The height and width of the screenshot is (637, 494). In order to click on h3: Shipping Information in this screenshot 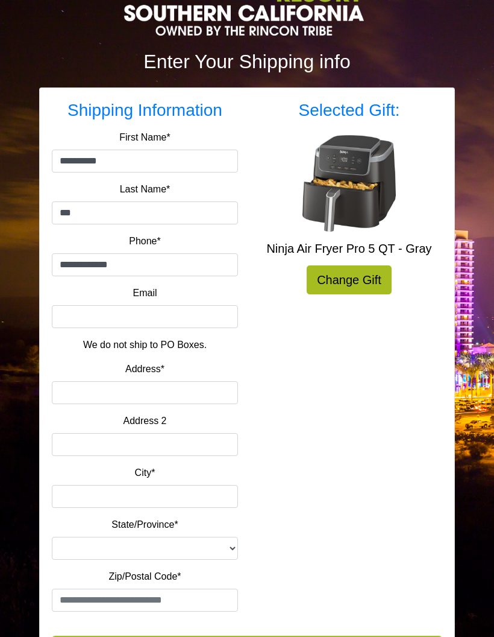, I will do `click(145, 110)`.